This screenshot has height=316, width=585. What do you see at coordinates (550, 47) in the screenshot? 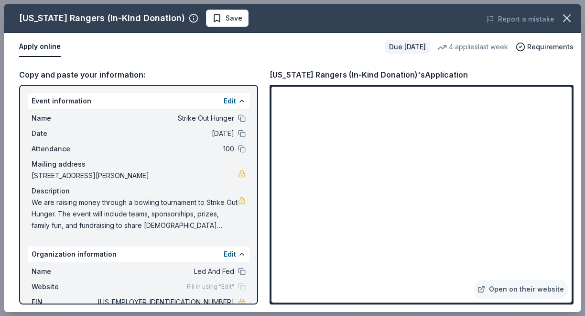
I see `span: Requirements` at bounding box center [550, 47].